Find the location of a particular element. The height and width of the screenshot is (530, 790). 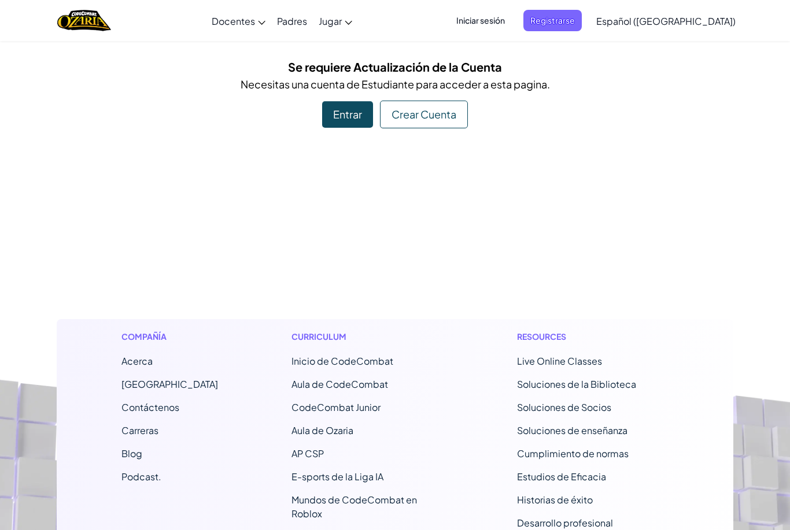

h1: Compañía is located at coordinates (169, 336).